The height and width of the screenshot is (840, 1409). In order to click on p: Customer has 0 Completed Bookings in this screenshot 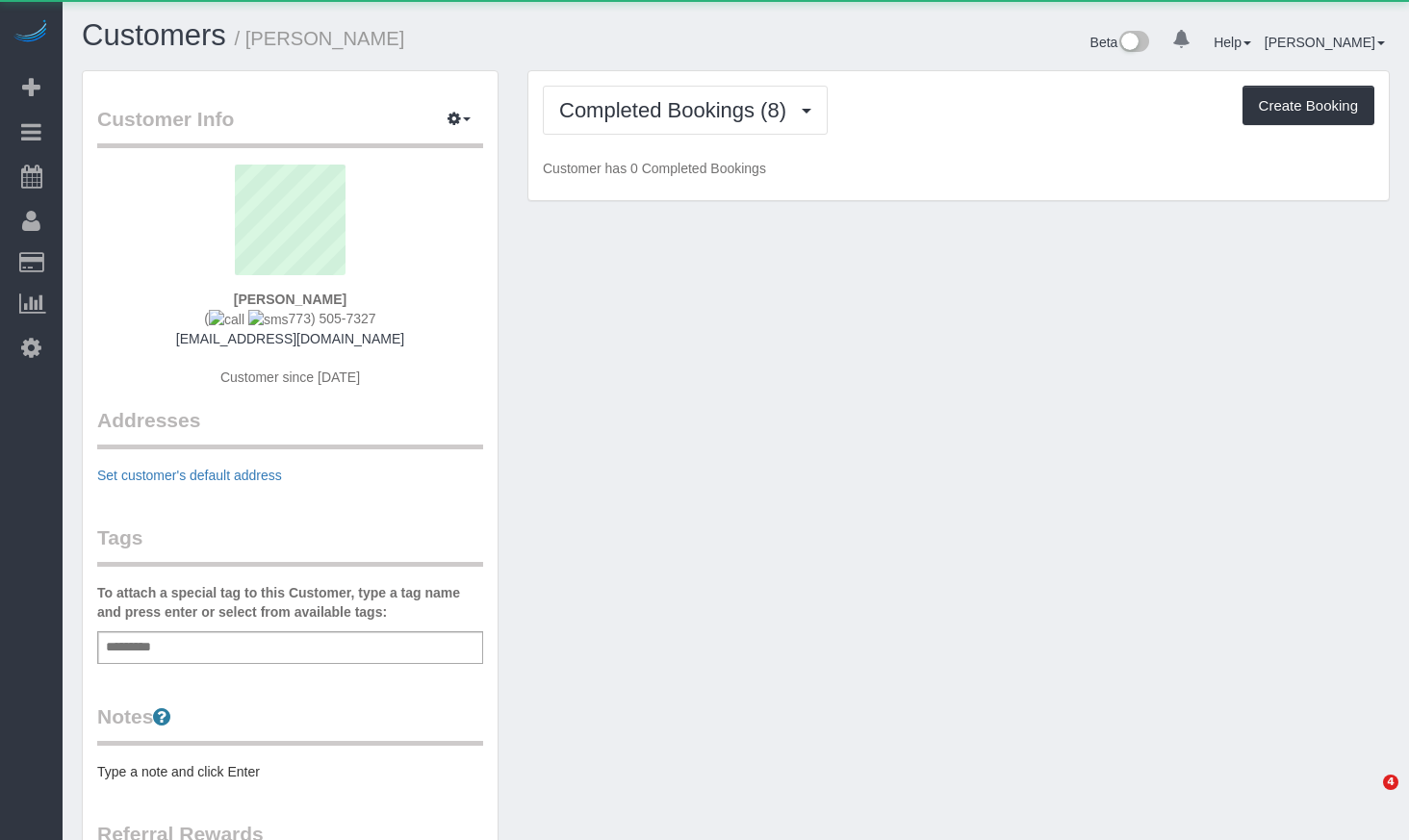, I will do `click(959, 168)`.